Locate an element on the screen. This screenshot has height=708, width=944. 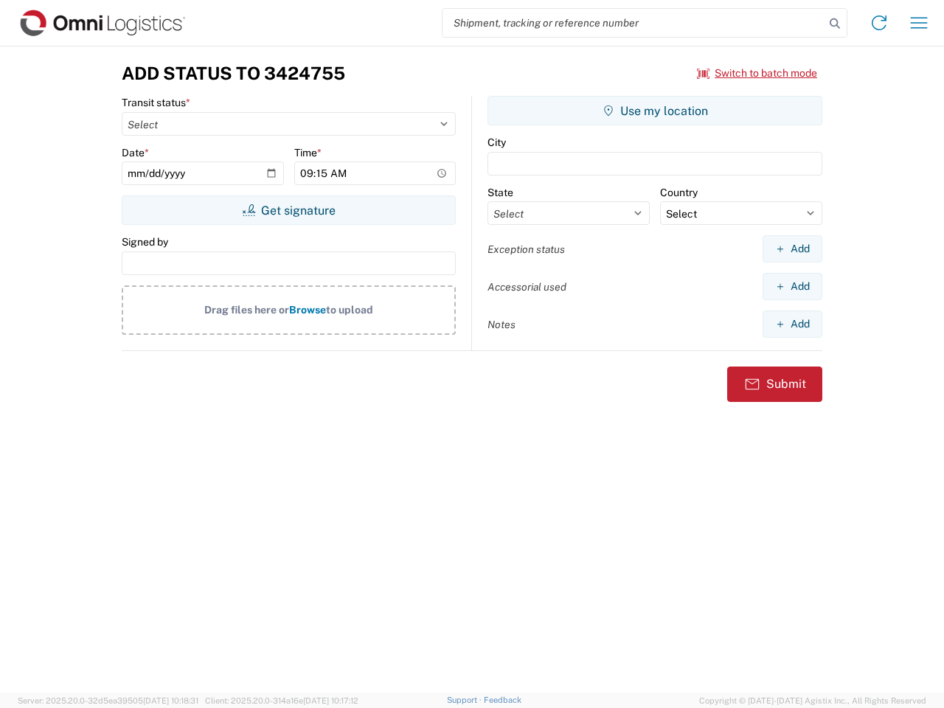
label: Notes is located at coordinates (501, 324).